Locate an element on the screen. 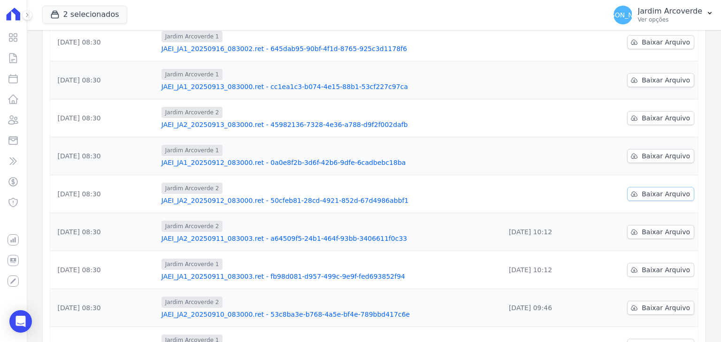 The image size is (721, 342). a: JAEI_JA1_20250912_083000.ret - 0a0e8f2b-3d6f-42b6-9dfe-6cadbebc18ba is located at coordinates (329, 163).